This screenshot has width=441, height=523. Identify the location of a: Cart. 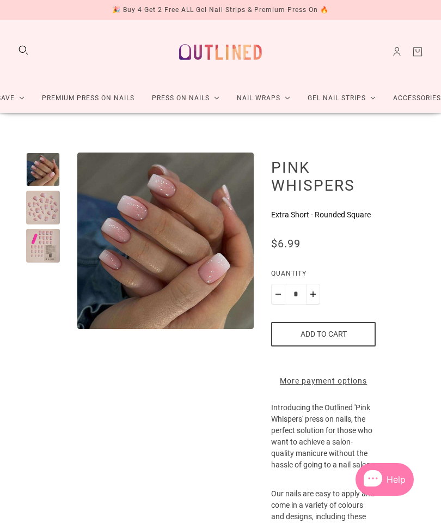
(418, 52).